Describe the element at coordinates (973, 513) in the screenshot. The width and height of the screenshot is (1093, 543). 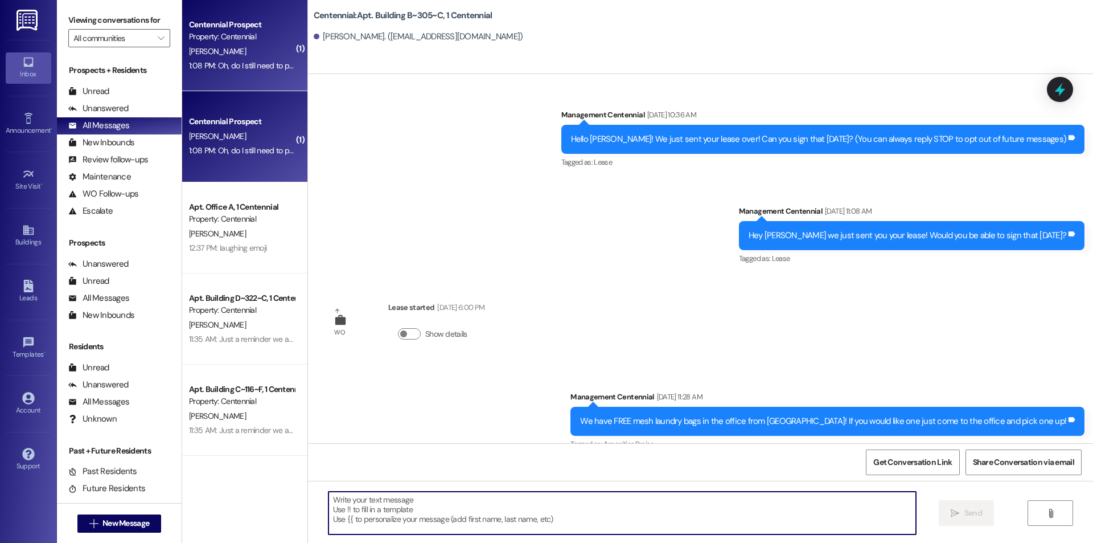
I see `span: Send` at that location.